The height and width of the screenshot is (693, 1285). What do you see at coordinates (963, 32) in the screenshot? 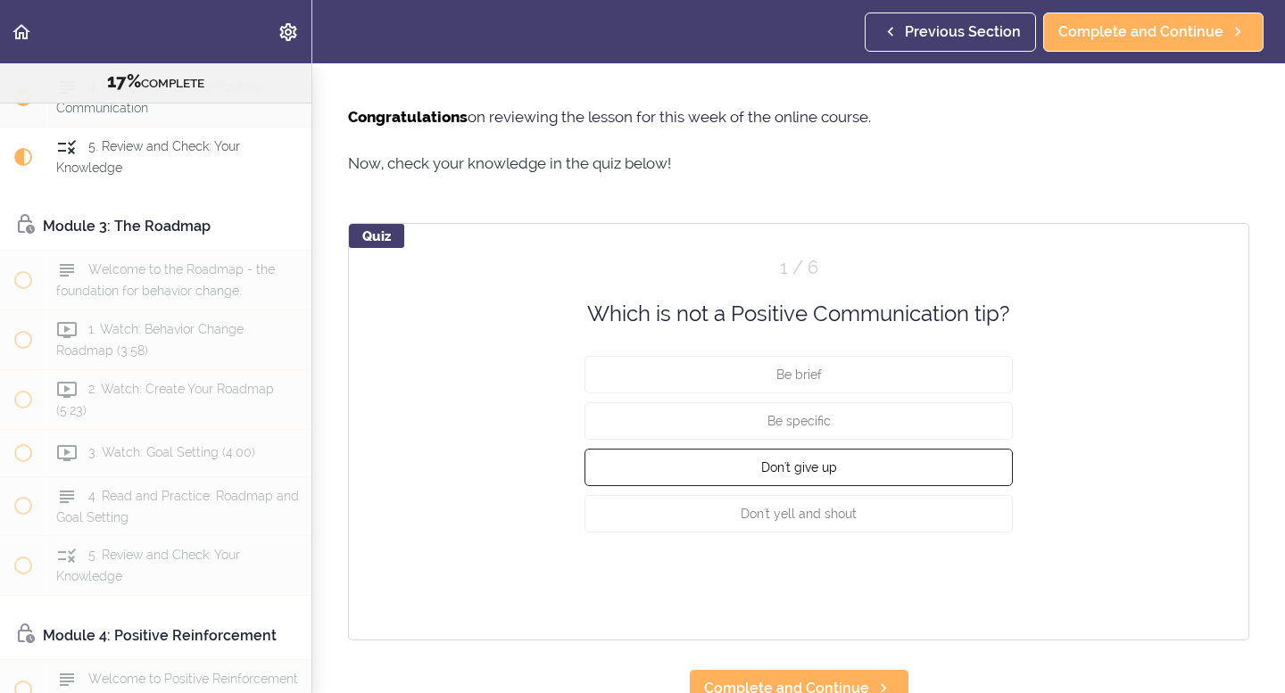
I see `span: Previous Section` at bounding box center [963, 32].